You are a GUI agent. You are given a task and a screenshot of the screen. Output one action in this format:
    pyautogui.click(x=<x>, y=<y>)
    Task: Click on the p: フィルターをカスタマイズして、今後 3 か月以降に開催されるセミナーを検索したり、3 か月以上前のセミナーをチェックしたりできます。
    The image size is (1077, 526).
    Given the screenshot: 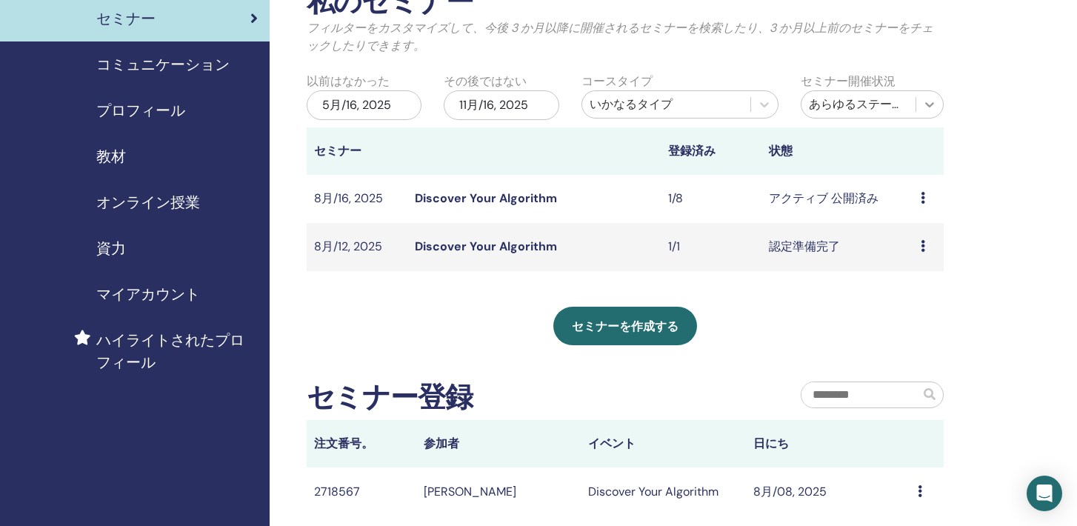 What is the action you would take?
    pyautogui.click(x=625, y=37)
    